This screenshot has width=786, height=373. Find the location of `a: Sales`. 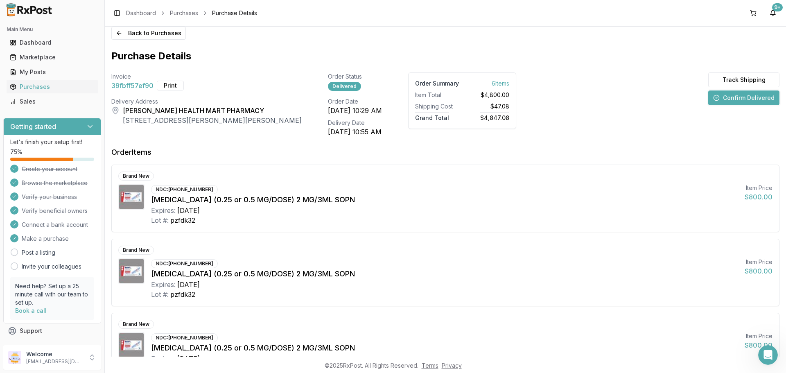

a: Sales is located at coordinates (52, 102).